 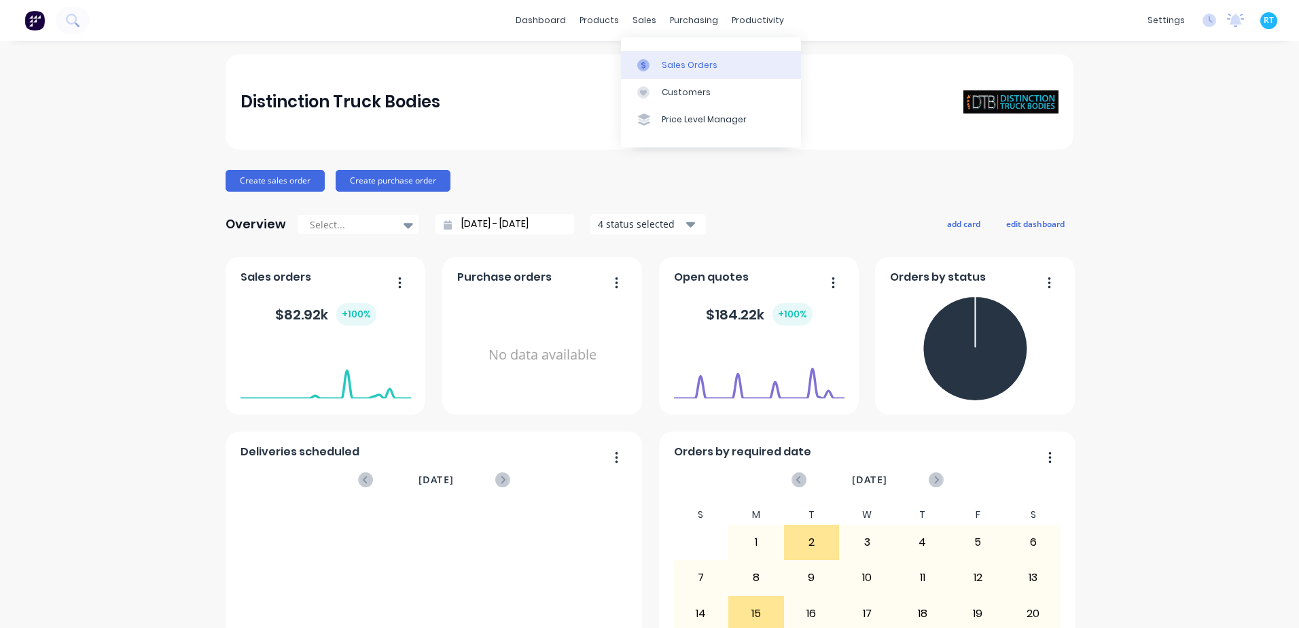 I want to click on span: Sales orders, so click(x=276, y=277).